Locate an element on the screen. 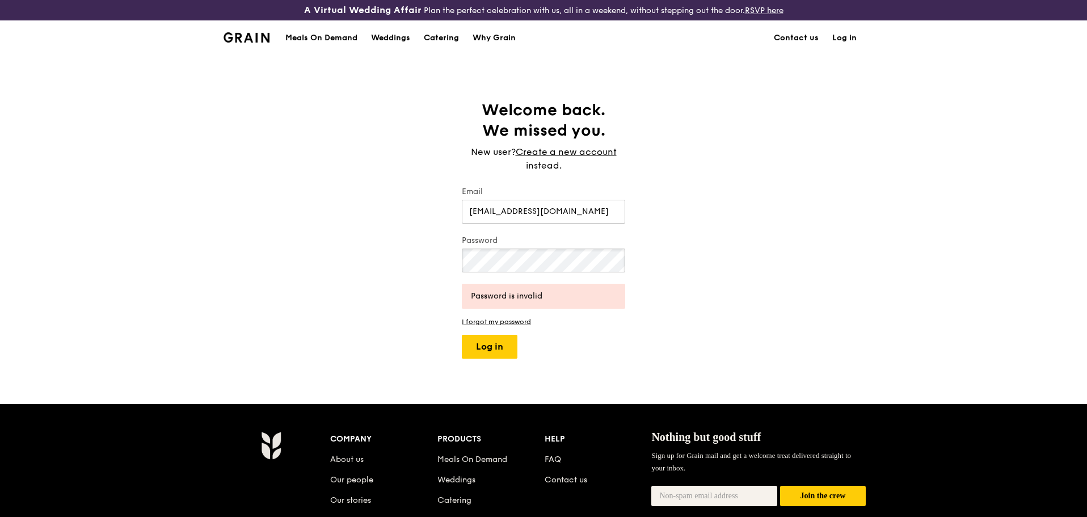 The width and height of the screenshot is (1087, 517). div: Products is located at coordinates (491, 439).